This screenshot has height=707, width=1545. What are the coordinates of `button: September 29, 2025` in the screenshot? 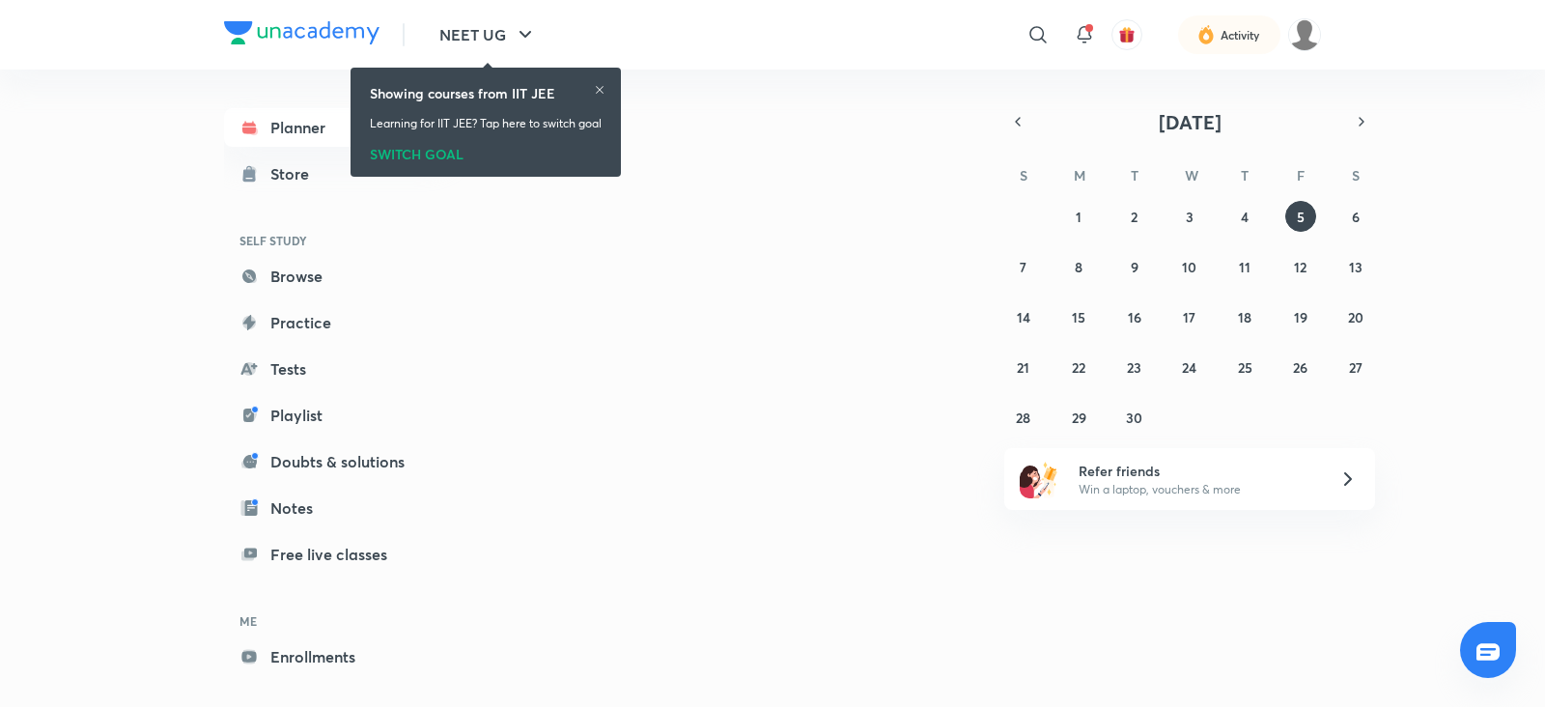 It's located at (1079, 417).